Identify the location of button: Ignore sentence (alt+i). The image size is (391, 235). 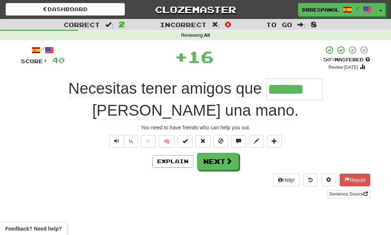
(221, 141).